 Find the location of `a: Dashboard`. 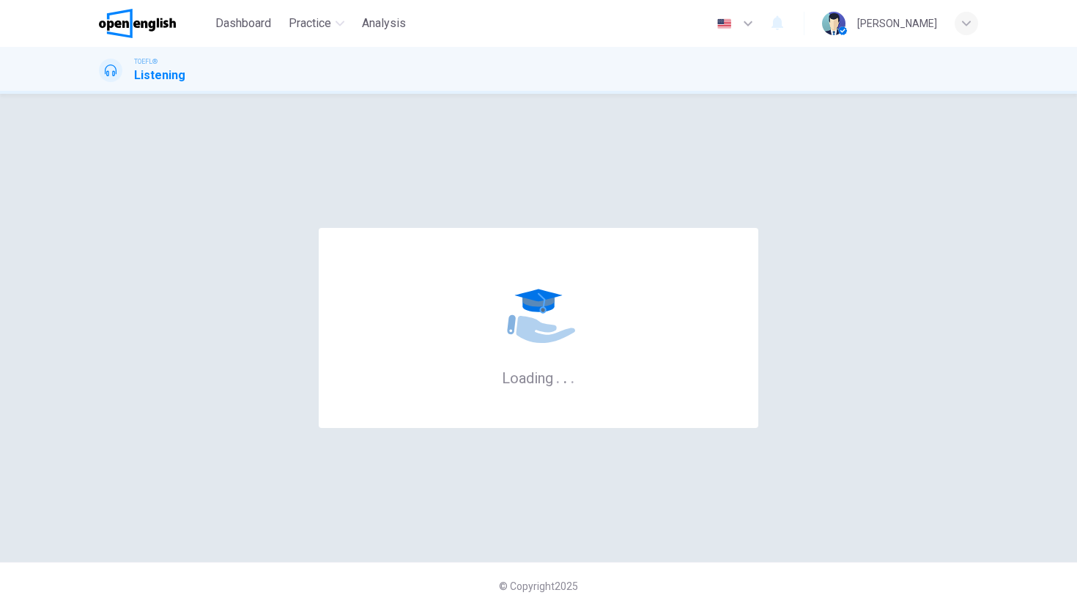

a: Dashboard is located at coordinates (243, 23).